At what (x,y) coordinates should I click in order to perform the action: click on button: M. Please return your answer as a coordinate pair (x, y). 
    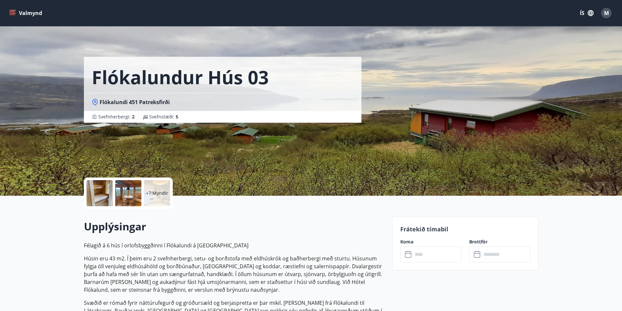
    Looking at the image, I should click on (606, 13).